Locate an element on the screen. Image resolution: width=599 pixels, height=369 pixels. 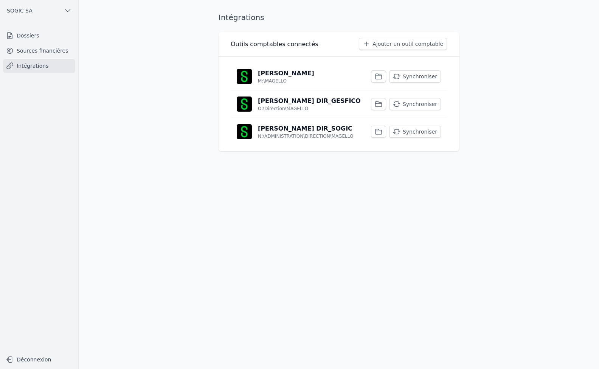
a: Dossiers is located at coordinates (39, 36).